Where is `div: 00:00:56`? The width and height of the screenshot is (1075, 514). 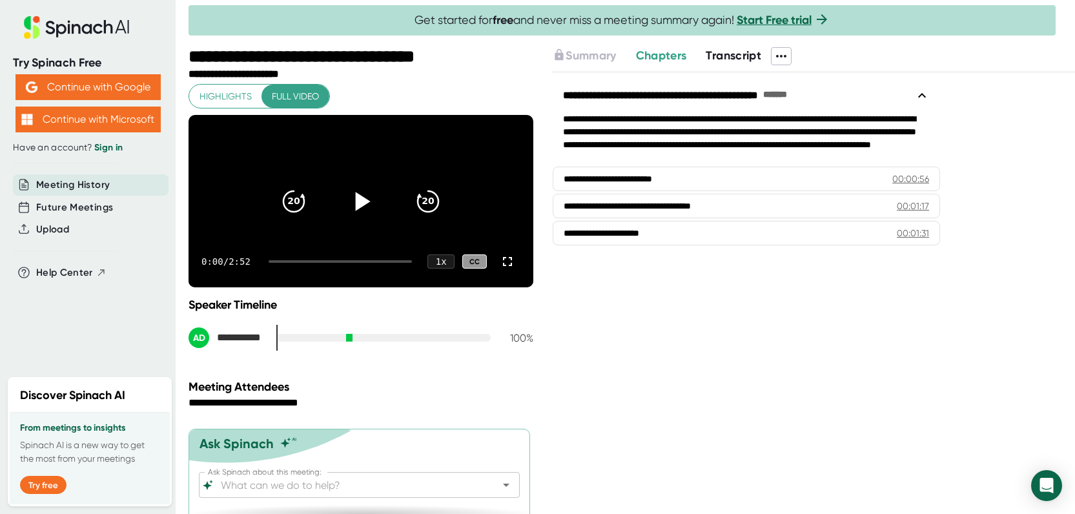 div: 00:00:56 is located at coordinates (911, 179).